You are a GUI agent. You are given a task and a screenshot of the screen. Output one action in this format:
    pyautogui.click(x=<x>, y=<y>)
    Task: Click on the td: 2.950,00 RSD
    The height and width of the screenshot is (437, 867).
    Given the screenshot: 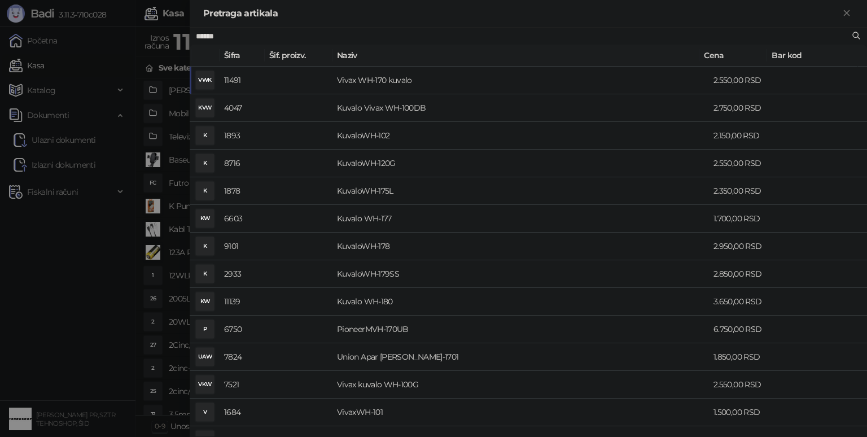 What is the action you would take?
    pyautogui.click(x=743, y=246)
    